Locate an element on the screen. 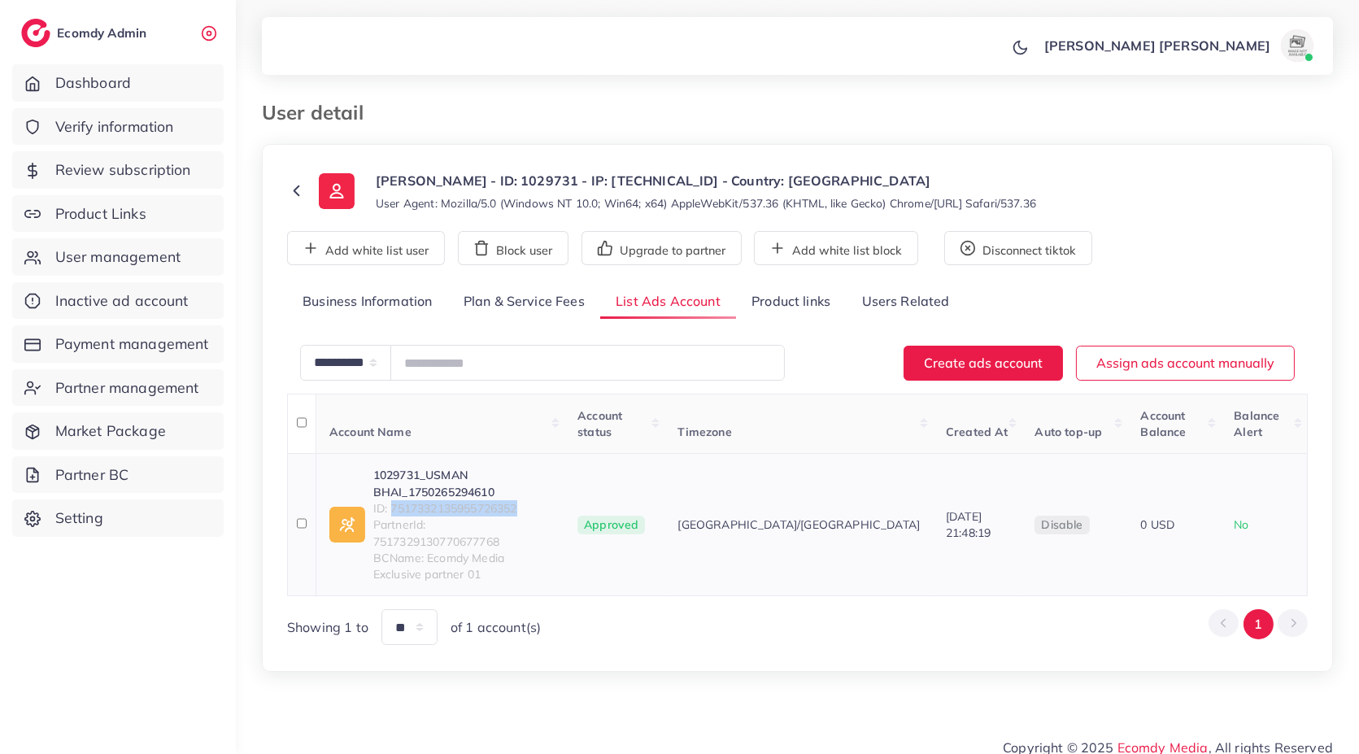 The height and width of the screenshot is (754, 1359). img: logo is located at coordinates (36, 33).